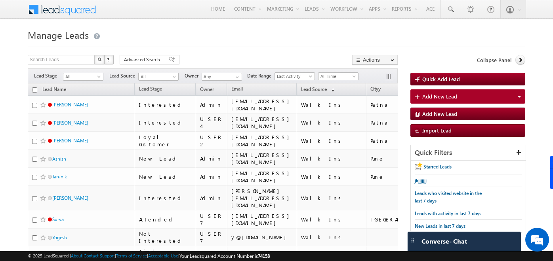  I want to click on a: Tarun k, so click(59, 177).